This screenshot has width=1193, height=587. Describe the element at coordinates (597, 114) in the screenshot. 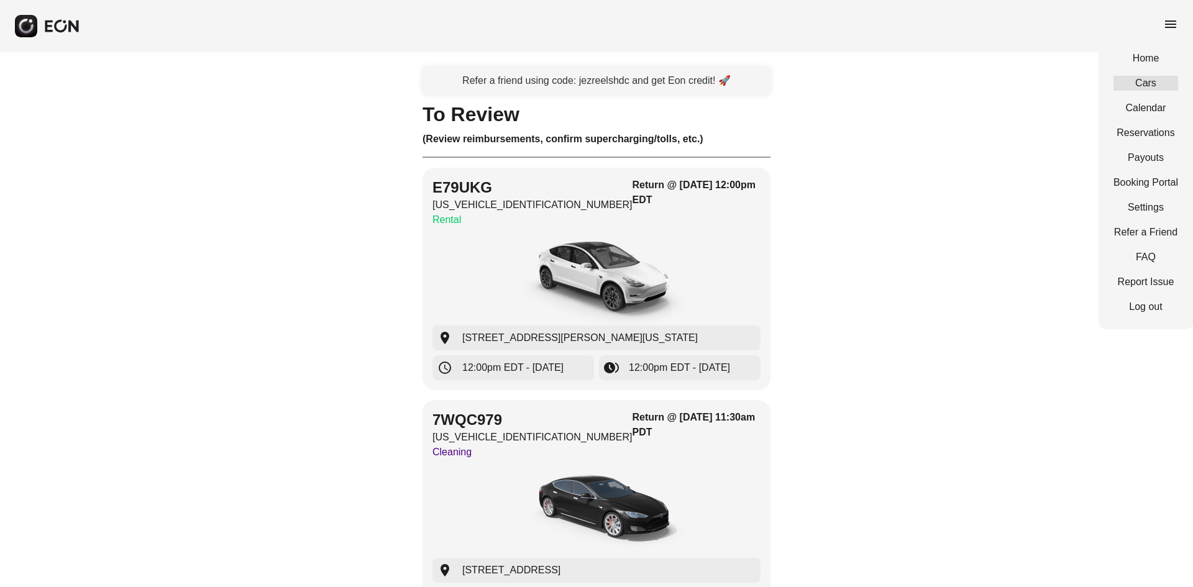

I see `h1: To Review` at that location.